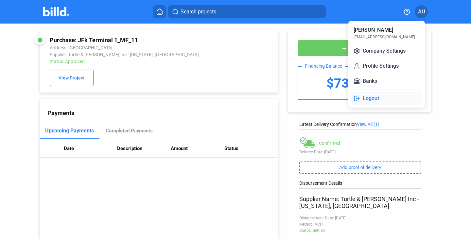 The width and height of the screenshot is (471, 239). I want to click on button: Company Settings, so click(386, 51).